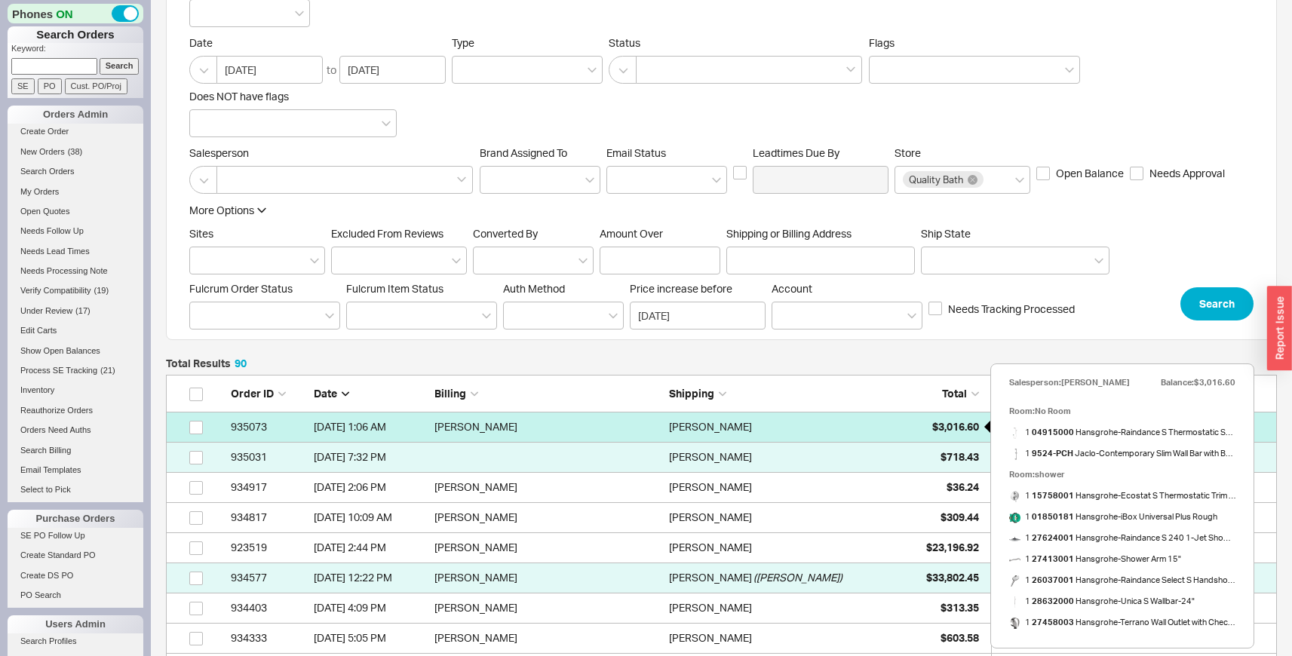 This screenshot has height=656, width=1292. What do you see at coordinates (75, 290) in the screenshot?
I see `a: Verify Compatibility(19)` at bounding box center [75, 290].